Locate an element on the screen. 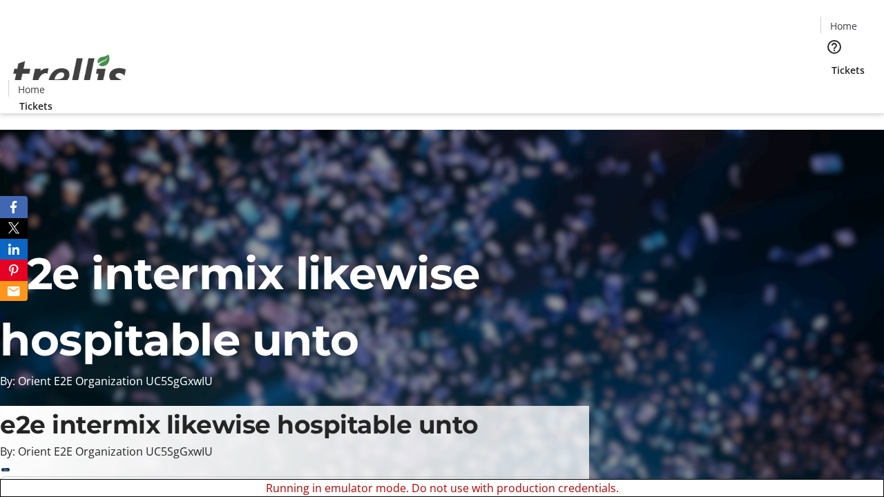 The image size is (884, 497). button: Help is located at coordinates (834, 47).